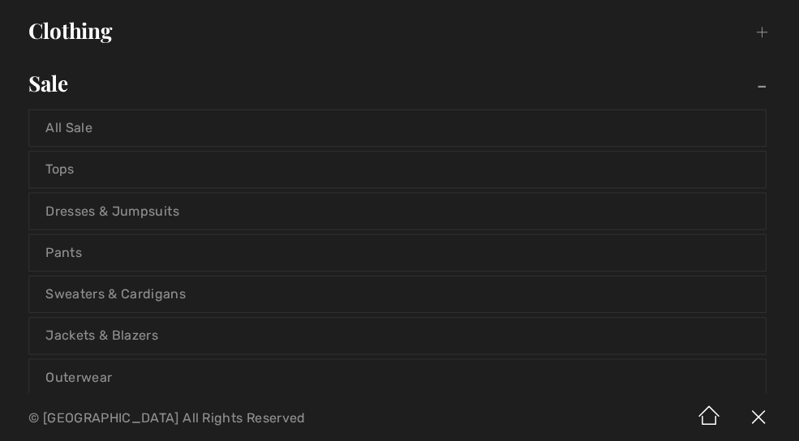 The height and width of the screenshot is (441, 799). Describe the element at coordinates (399, 252) in the screenshot. I see `a: Pants` at that location.